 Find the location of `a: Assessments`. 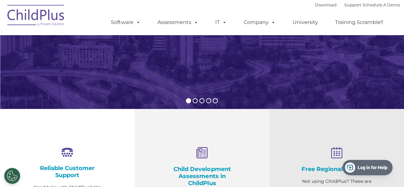

a: Assessments is located at coordinates (178, 22).